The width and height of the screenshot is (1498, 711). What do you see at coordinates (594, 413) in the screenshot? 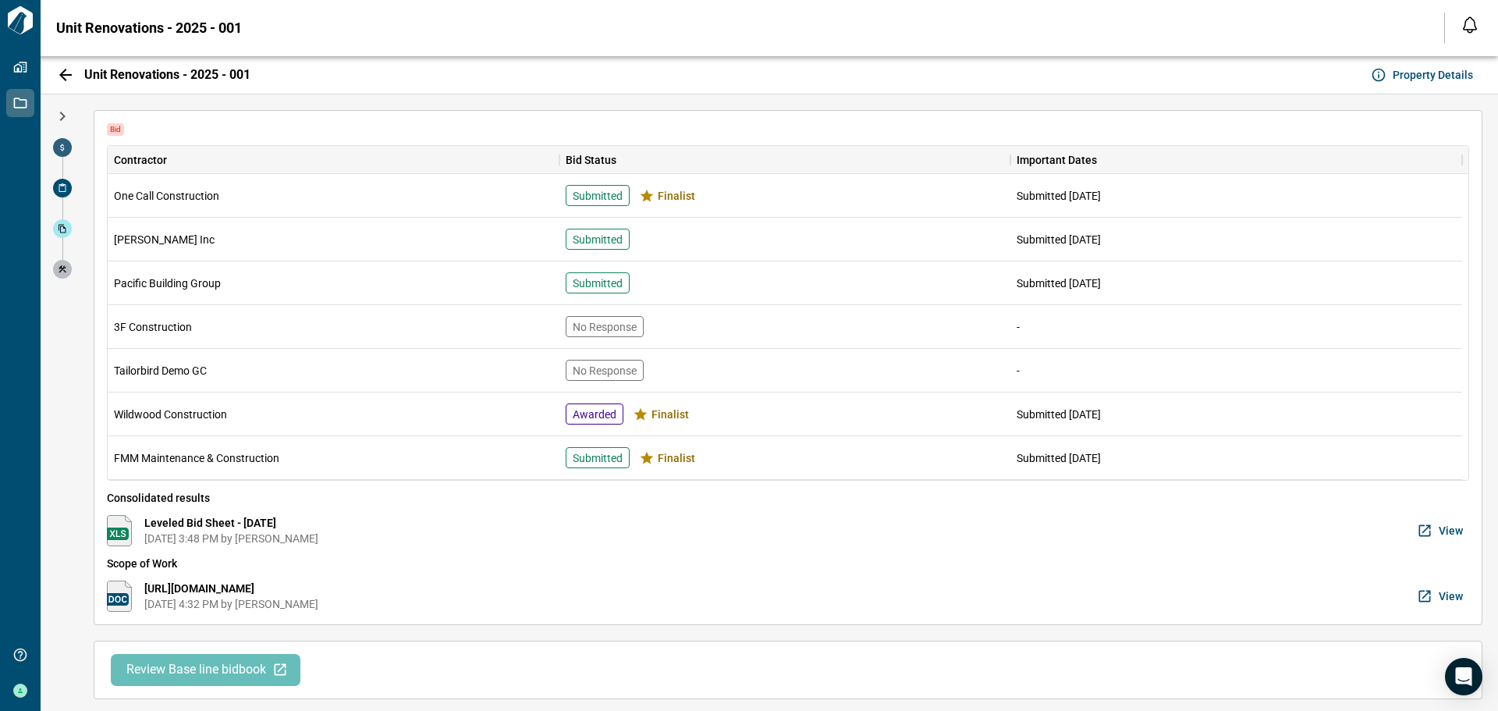
I see `div: Awarded` at bounding box center [594, 413].